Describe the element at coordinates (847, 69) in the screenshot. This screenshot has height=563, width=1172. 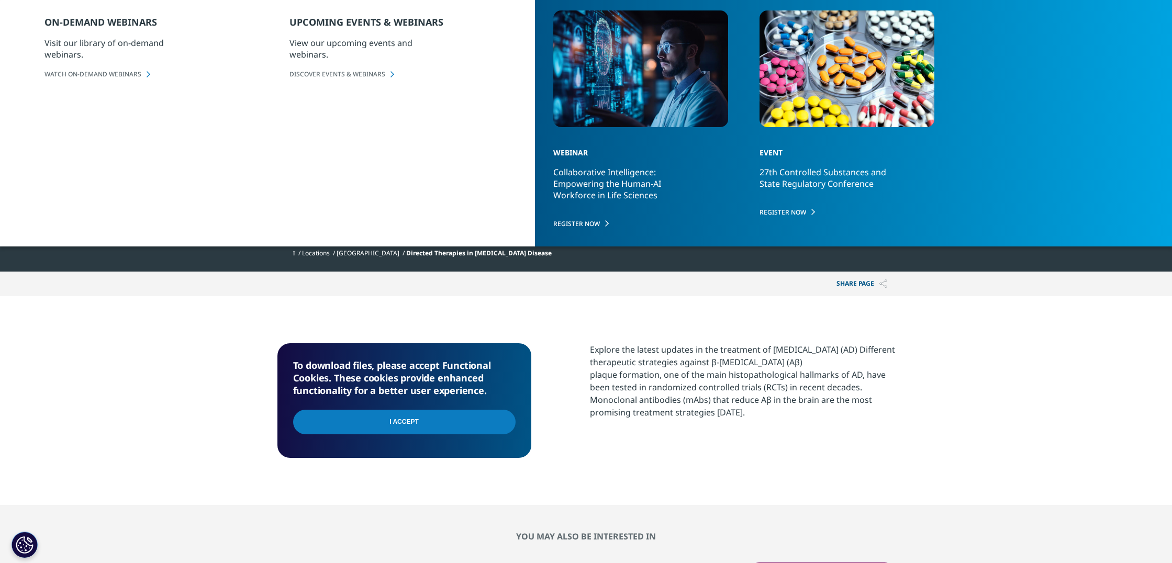
I see `img: 132_pharmaceutircal-research.jpg` at that location.